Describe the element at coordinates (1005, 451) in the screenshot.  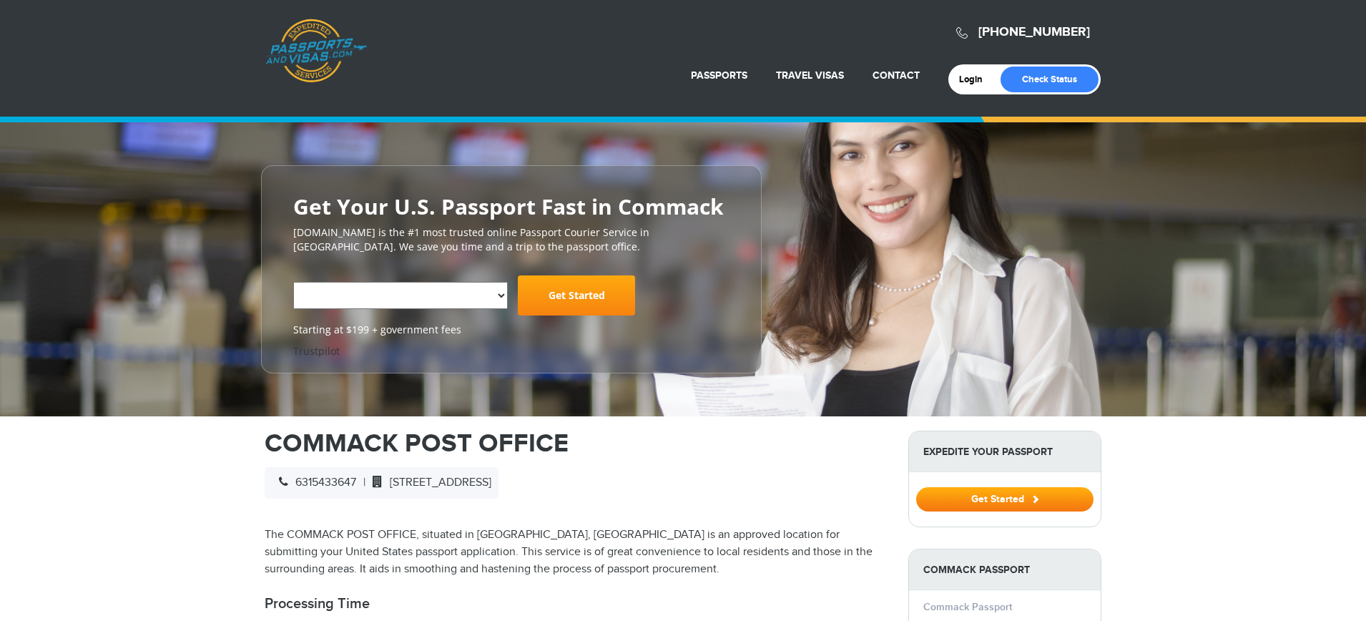
I see `strong: Expedite Your Passport` at that location.